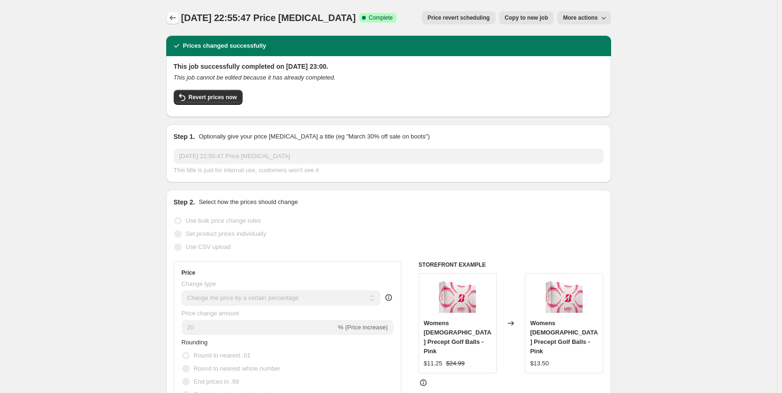 The image size is (782, 393). What do you see at coordinates (456, 364) in the screenshot?
I see `strike: $24.99` at bounding box center [456, 364].